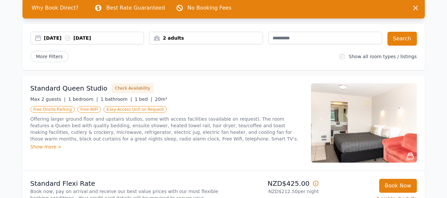  I want to click on div: 2 adults, so click(206, 38).